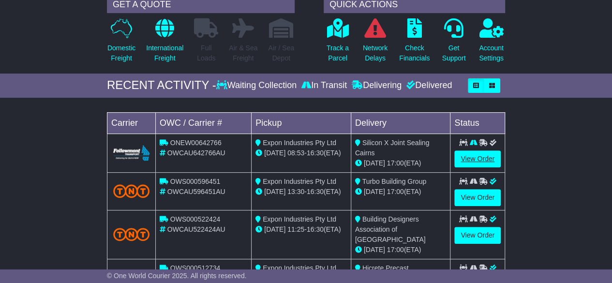 The width and height of the screenshot is (612, 283). I want to click on p: Air / Sea Depot, so click(281, 53).